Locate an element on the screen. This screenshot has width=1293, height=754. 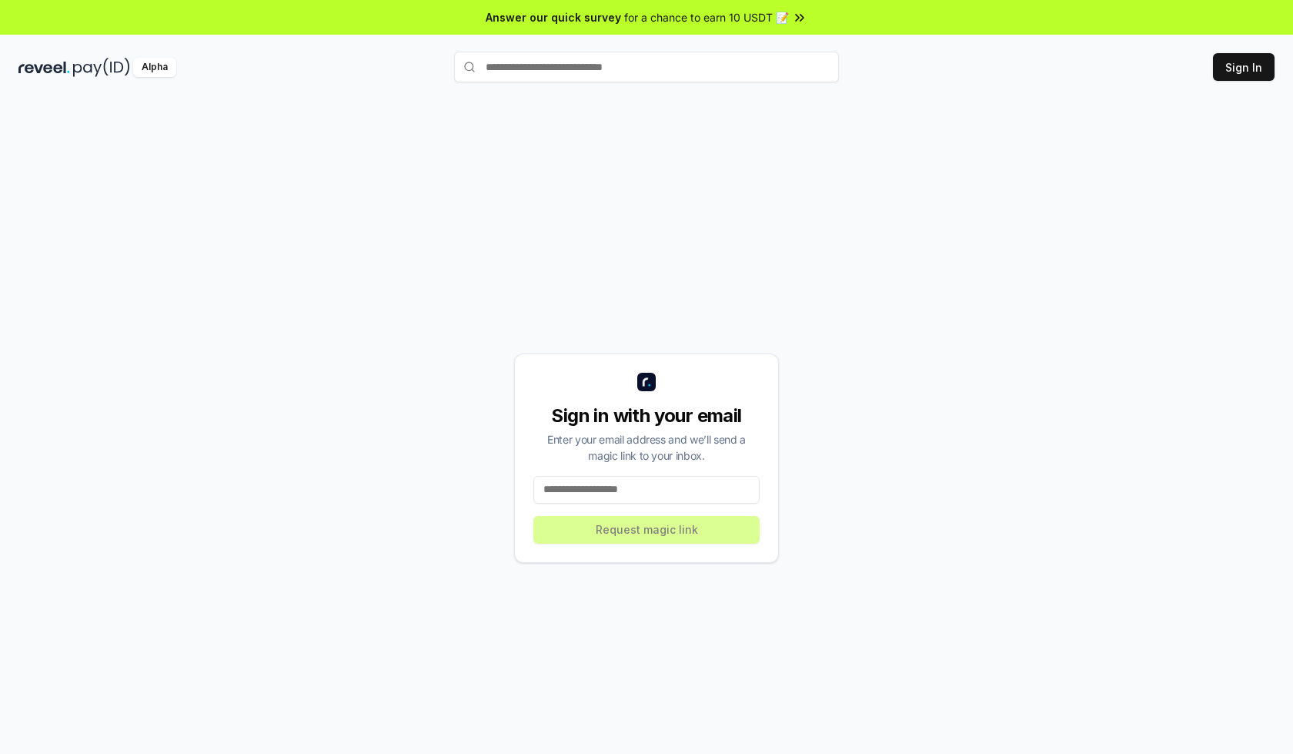
span: Answer our quick survey is located at coordinates (553, 17).